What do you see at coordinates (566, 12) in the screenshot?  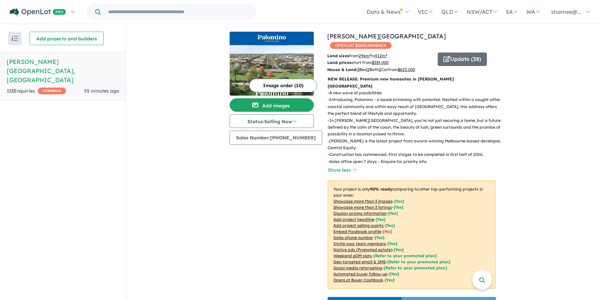 I see `span: sharnee@...` at bounding box center [566, 12].